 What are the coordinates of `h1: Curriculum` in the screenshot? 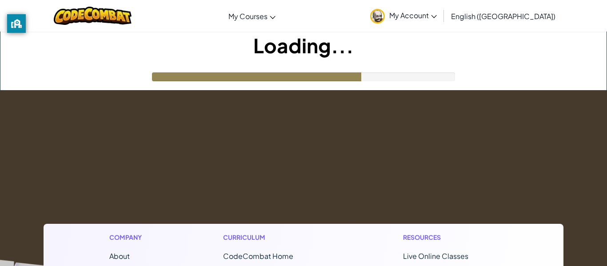 It's located at (277, 237).